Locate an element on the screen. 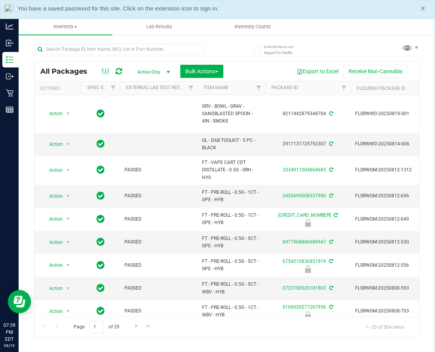 This screenshot has width=435, height=352. a: Inventory is located at coordinates (65, 27).